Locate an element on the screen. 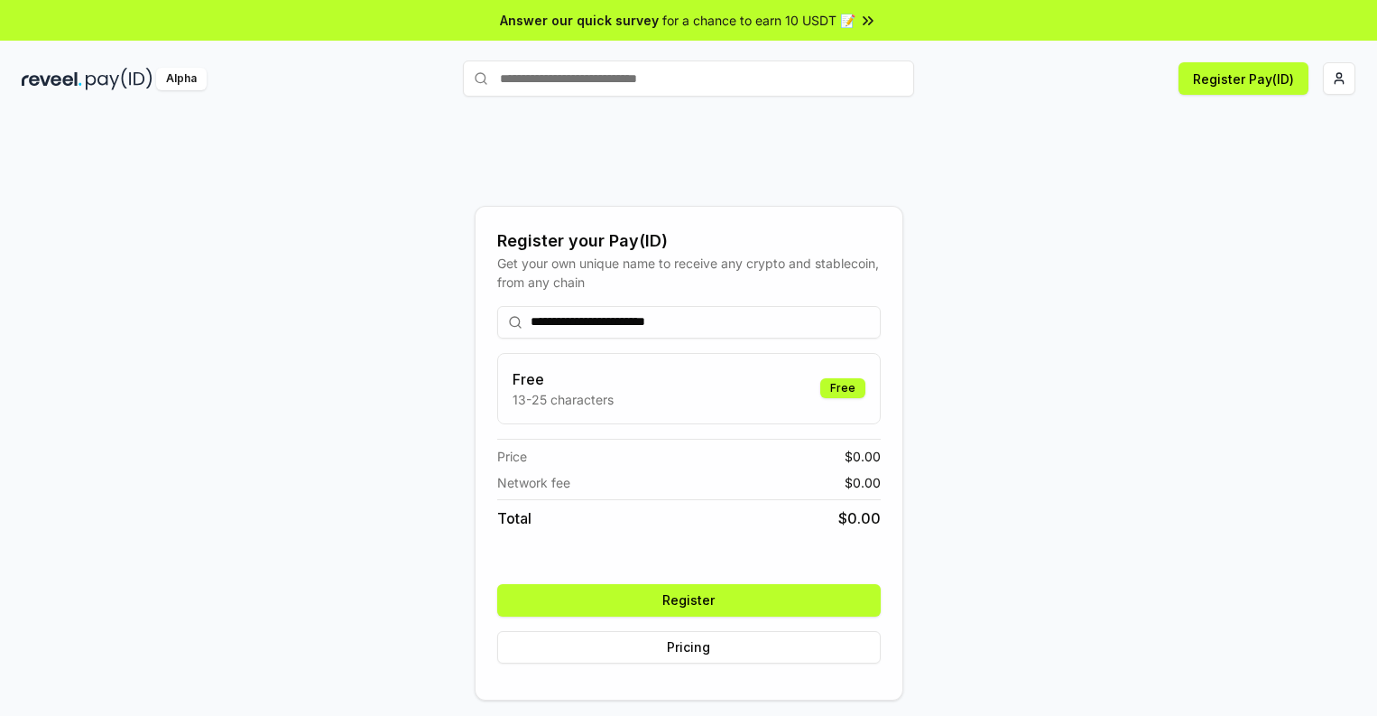  div: Free is located at coordinates (843, 388).